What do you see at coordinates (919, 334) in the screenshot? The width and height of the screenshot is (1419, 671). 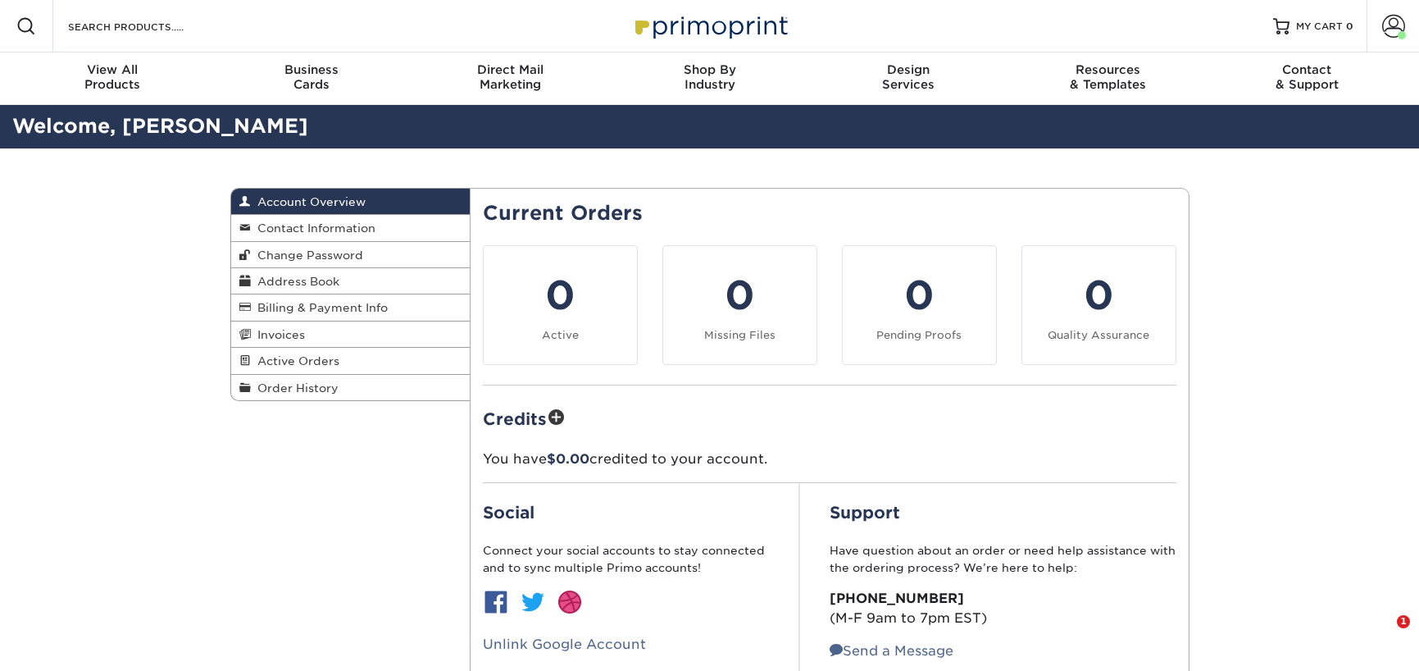 I see `small: Pending Proofs` at bounding box center [919, 334].